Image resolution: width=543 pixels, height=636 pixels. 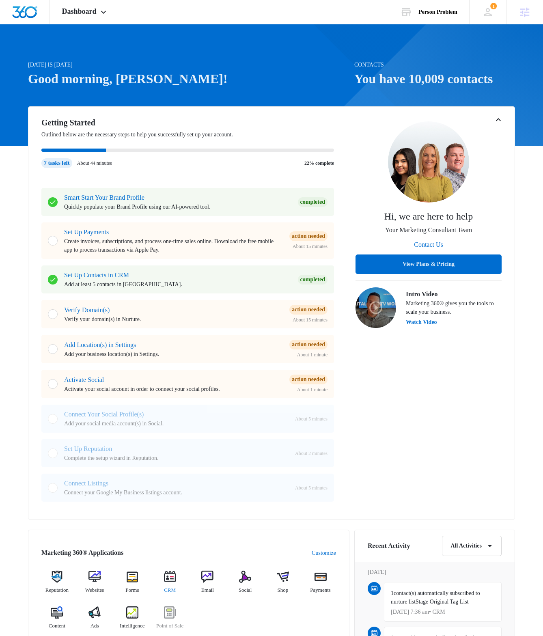 I want to click on a: CRM, so click(x=170, y=586).